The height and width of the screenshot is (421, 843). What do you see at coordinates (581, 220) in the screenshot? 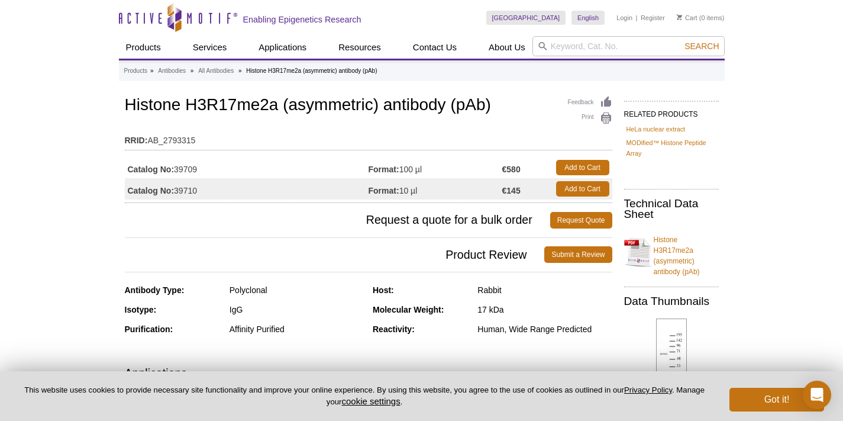
I see `a: Request Quote` at bounding box center [581, 220].